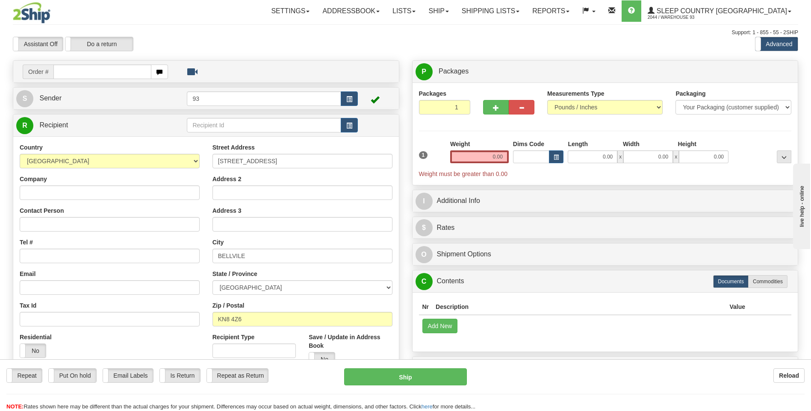 This screenshot has width=811, height=411. What do you see at coordinates (405, 32) in the screenshot?
I see `div: Support: 1 - 855 - 55 - 2SHIP` at bounding box center [405, 32].